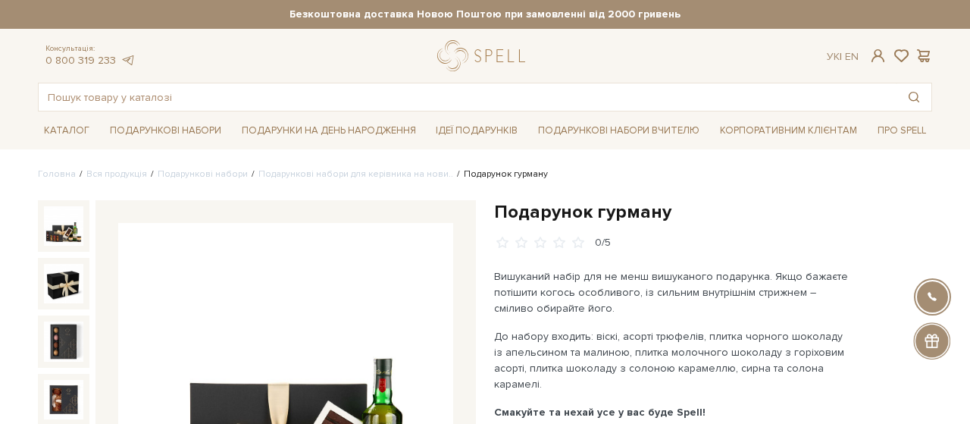 This screenshot has height=424, width=970. What do you see at coordinates (67, 130) in the screenshot?
I see `a: Каталог` at bounding box center [67, 130].